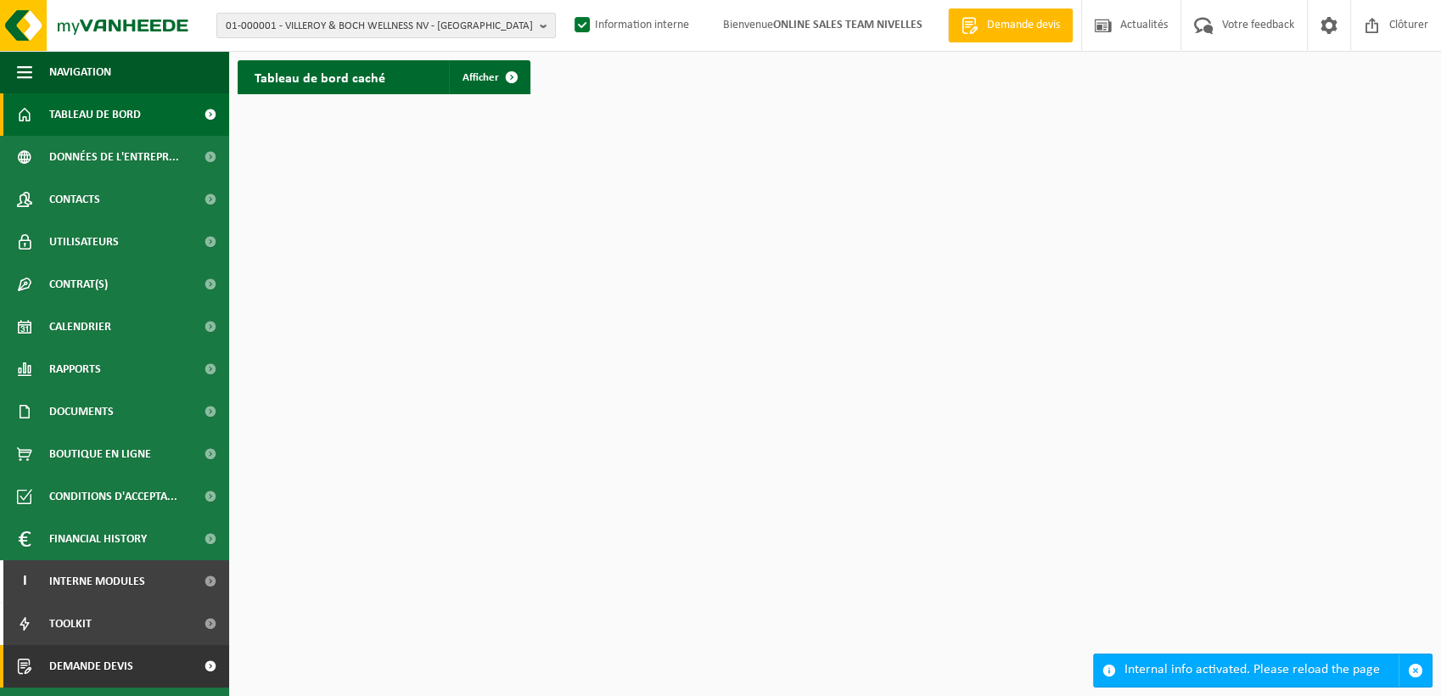 The image size is (1441, 696). I want to click on span: Contacts, so click(75, 199).